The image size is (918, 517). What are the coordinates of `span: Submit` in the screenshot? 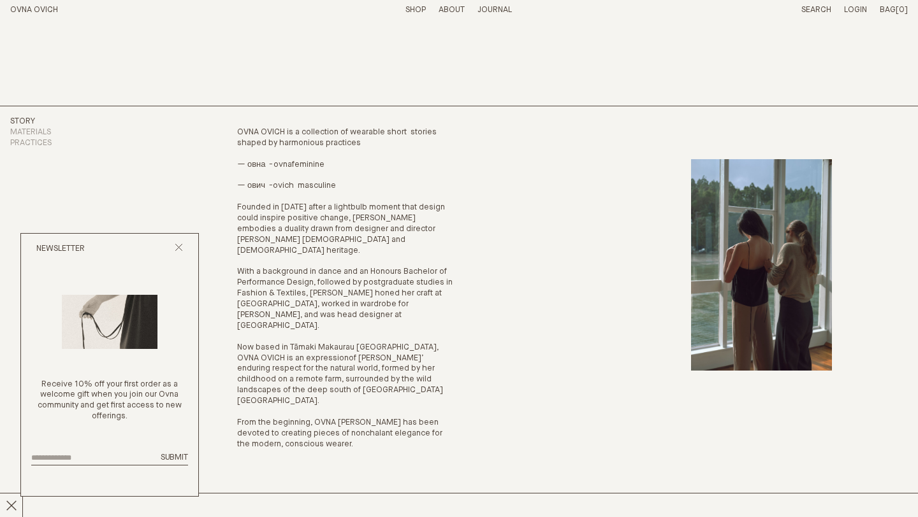 It's located at (174, 458).